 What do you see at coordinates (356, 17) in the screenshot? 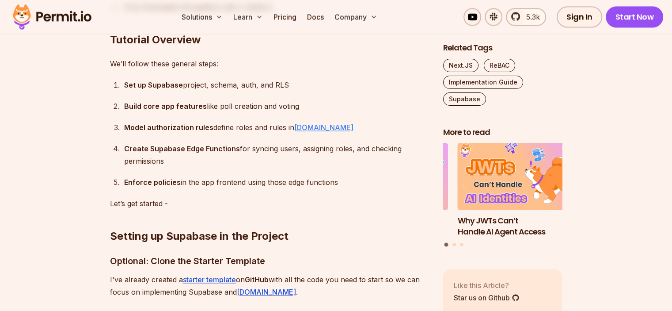
I see `button: Company` at bounding box center [356, 17].